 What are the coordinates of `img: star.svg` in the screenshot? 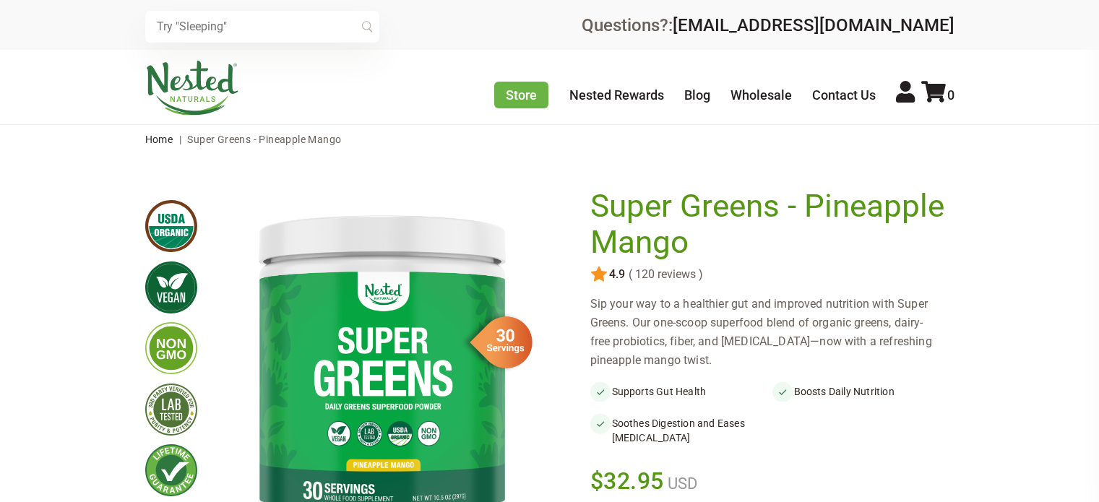 It's located at (599, 275).